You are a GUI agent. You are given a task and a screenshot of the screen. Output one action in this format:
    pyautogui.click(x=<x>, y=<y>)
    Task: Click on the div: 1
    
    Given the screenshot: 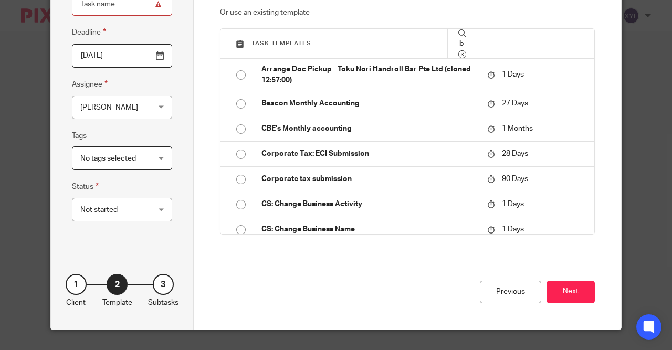 What is the action you would take?
    pyautogui.click(x=76, y=285)
    